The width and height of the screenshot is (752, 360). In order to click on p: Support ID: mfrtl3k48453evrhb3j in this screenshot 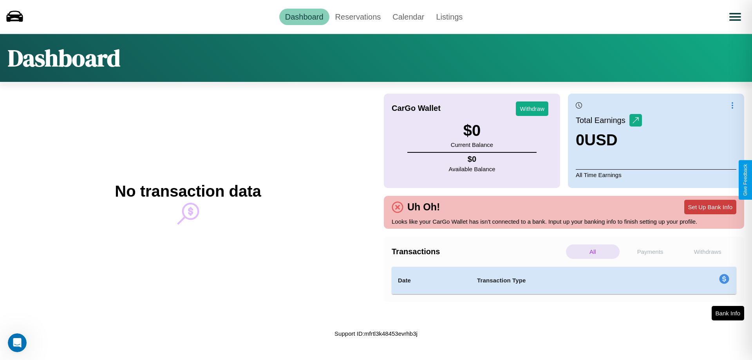, I will do `click(376, 333)`.